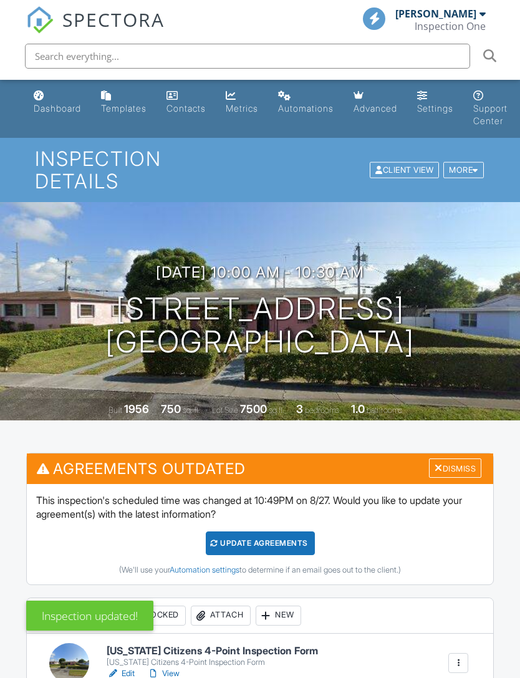 Image resolution: width=520 pixels, height=678 pixels. I want to click on span: bathrooms, so click(384, 410).